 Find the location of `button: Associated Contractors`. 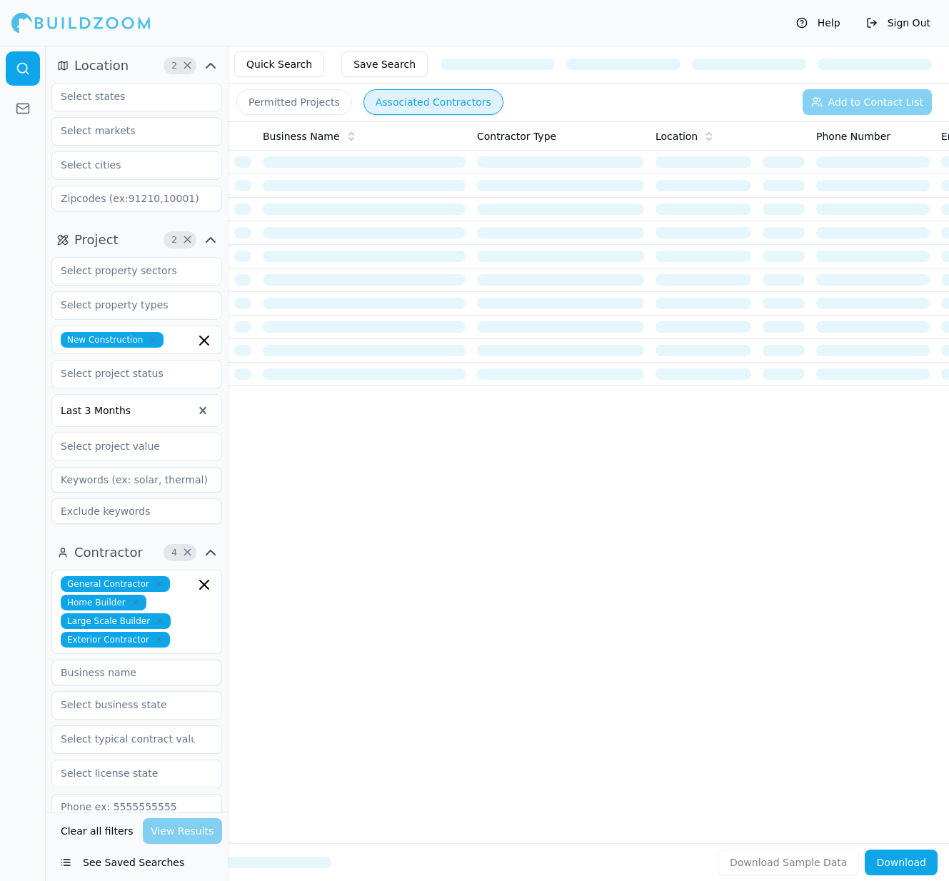

button: Associated Contractors is located at coordinates (434, 102).